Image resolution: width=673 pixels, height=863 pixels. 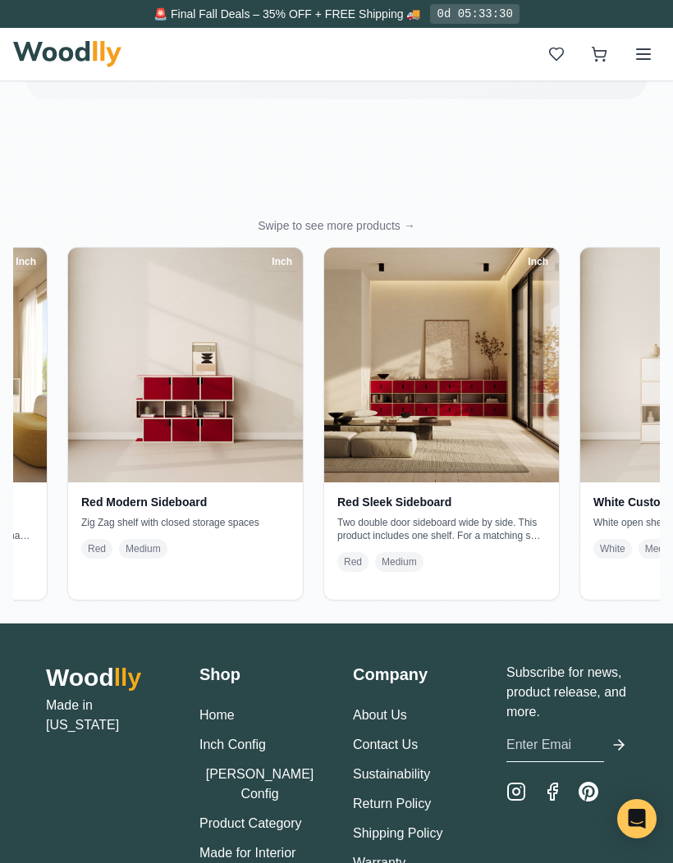 I want to click on h3: Shop, so click(x=259, y=674).